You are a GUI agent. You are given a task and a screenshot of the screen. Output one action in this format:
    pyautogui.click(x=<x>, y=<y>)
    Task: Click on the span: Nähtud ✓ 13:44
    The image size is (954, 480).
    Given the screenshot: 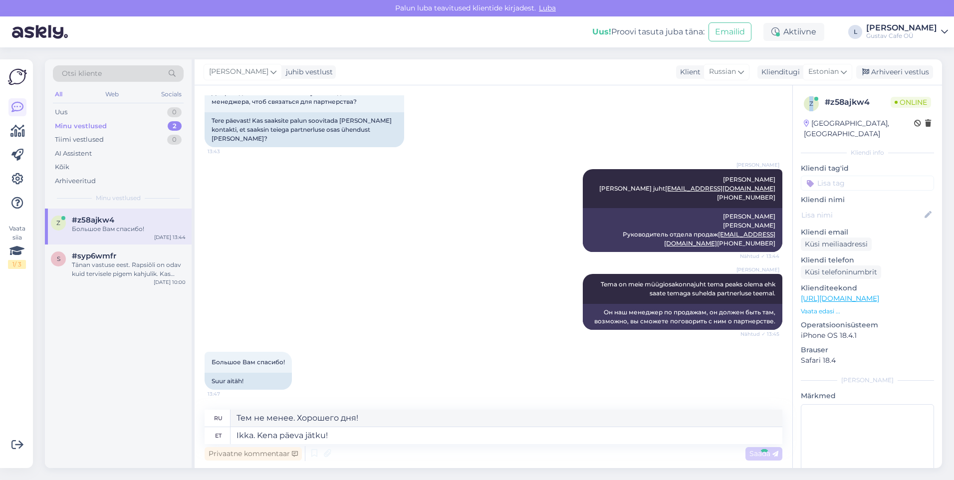 What is the action you would take?
    pyautogui.click(x=760, y=256)
    